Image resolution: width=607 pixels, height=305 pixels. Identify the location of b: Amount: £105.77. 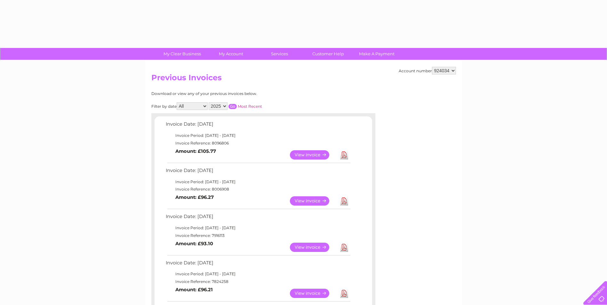
(195, 151).